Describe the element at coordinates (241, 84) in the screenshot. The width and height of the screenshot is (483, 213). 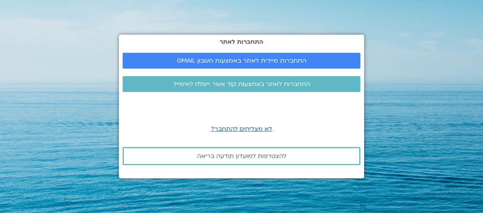
I see `a: התחברות לאתר באמצעות קוד אשר יישלח לאימייל` at that location.